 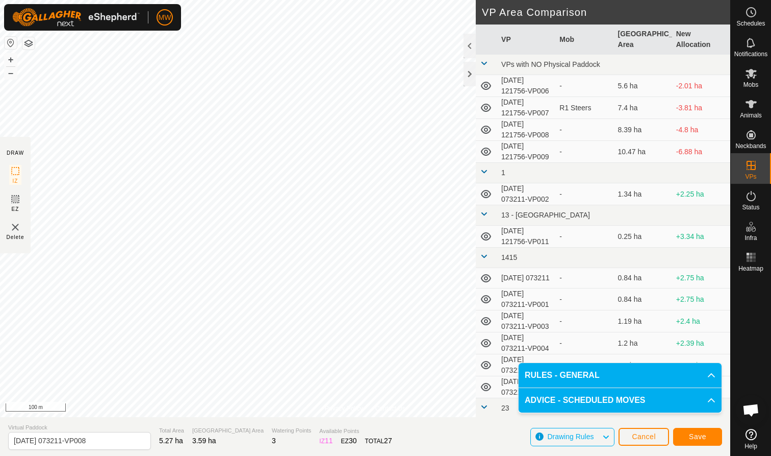 What do you see at coordinates (204, 440) in the screenshot?
I see `span: 3.59 ha` at bounding box center [204, 440].